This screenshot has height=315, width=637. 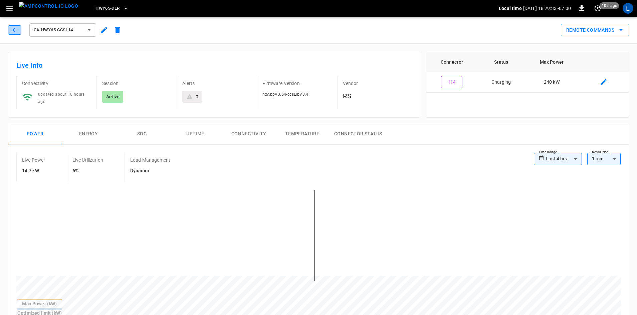 What do you see at coordinates (548, 153) in the screenshot?
I see `label: Time Range` at bounding box center [548, 153].